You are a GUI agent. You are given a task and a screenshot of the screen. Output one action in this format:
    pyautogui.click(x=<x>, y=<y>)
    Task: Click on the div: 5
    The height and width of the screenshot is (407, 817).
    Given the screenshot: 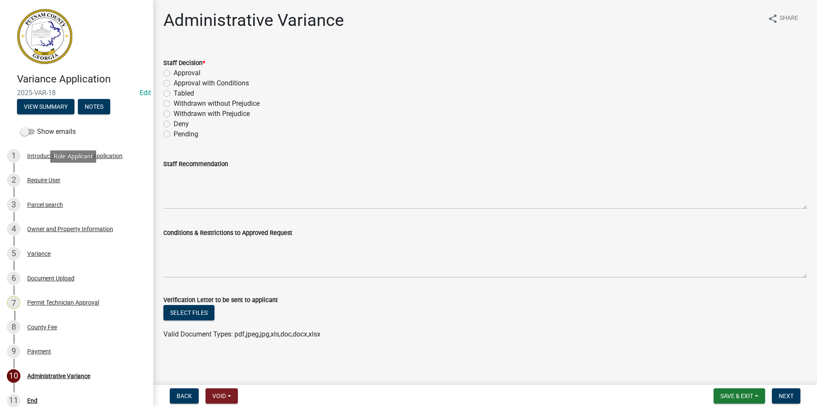 What is the action you would take?
    pyautogui.click(x=14, y=254)
    